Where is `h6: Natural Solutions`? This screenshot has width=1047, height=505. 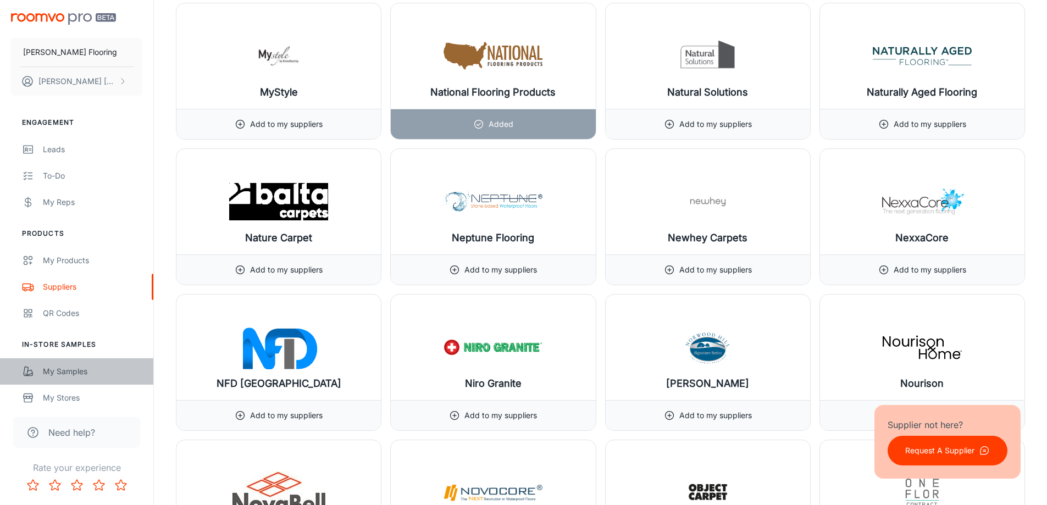
h6: Natural Solutions is located at coordinates (707, 92).